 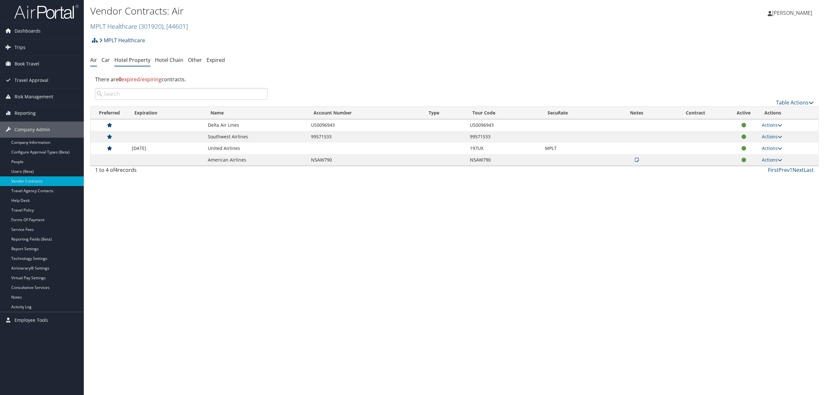 I want to click on div: 1 to 4 of records, so click(x=181, y=171).